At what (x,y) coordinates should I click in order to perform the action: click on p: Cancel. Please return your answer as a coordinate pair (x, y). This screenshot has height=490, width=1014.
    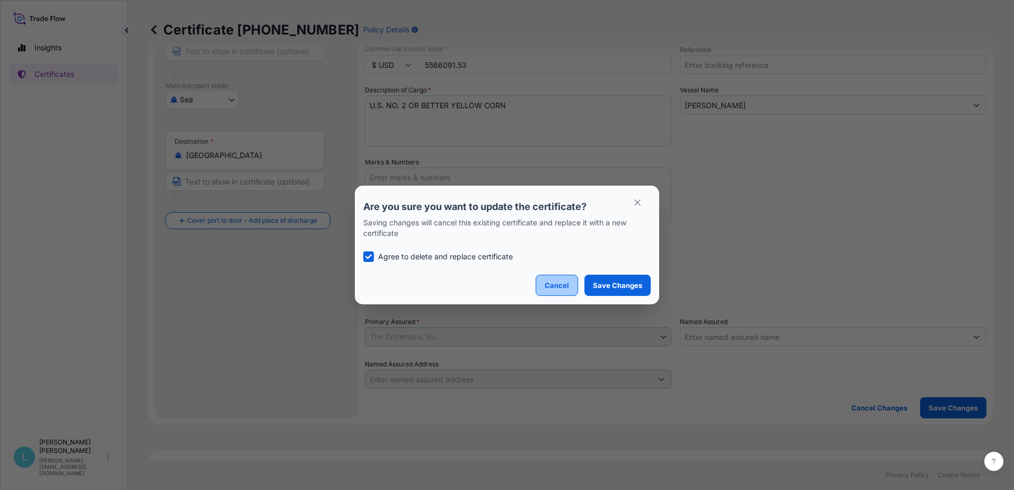
    Looking at the image, I should click on (557, 285).